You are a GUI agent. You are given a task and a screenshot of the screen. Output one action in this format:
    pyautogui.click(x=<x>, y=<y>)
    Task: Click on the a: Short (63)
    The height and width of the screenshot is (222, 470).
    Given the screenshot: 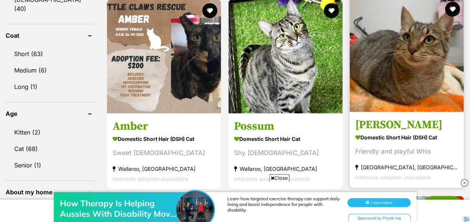 What is the action you would take?
    pyautogui.click(x=50, y=54)
    